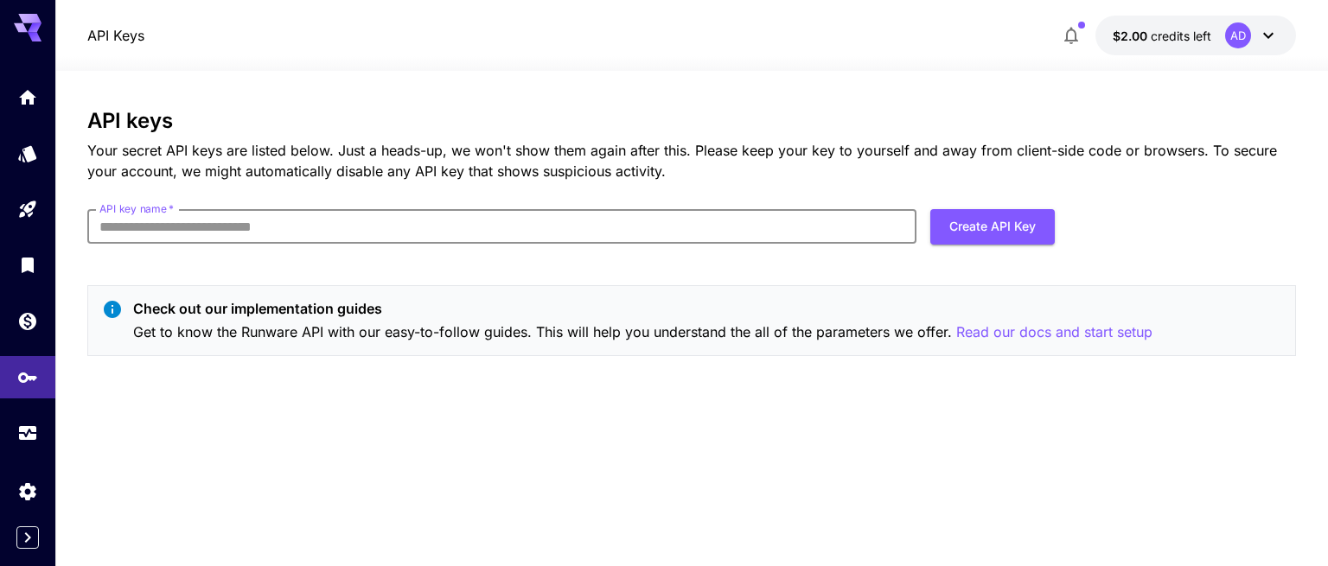 The height and width of the screenshot is (566, 1328). Describe the element at coordinates (137, 208) in the screenshot. I see `label: API key name` at that location.